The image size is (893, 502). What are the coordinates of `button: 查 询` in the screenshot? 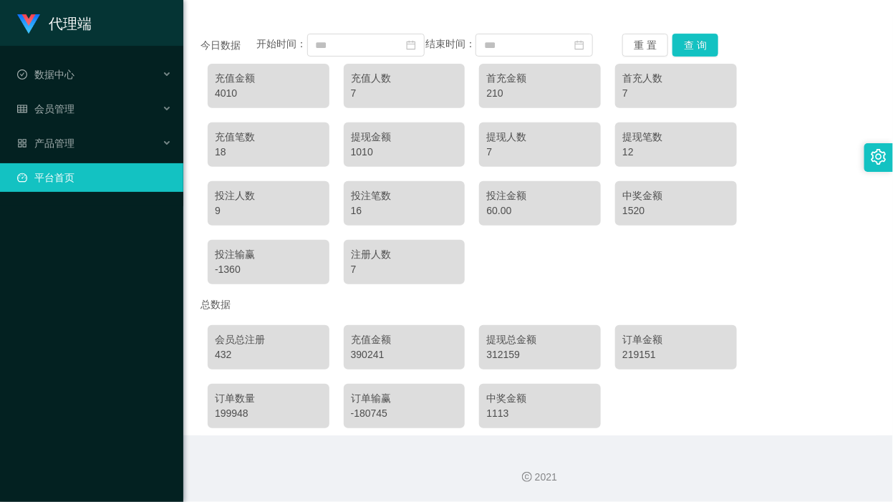 It's located at (695, 45).